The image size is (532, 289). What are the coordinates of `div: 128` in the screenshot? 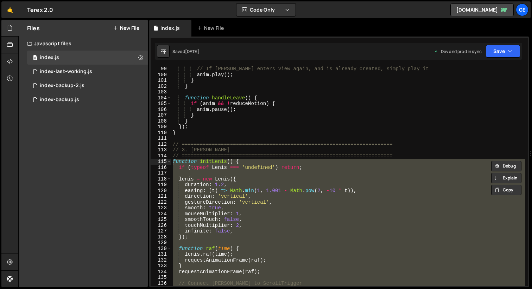 It's located at (161, 237).